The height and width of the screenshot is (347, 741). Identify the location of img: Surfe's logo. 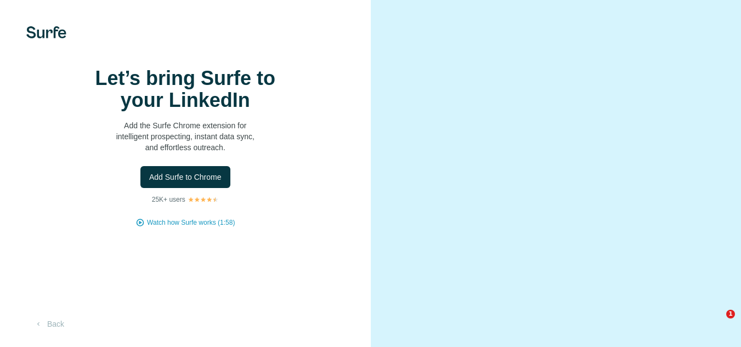
(46, 32).